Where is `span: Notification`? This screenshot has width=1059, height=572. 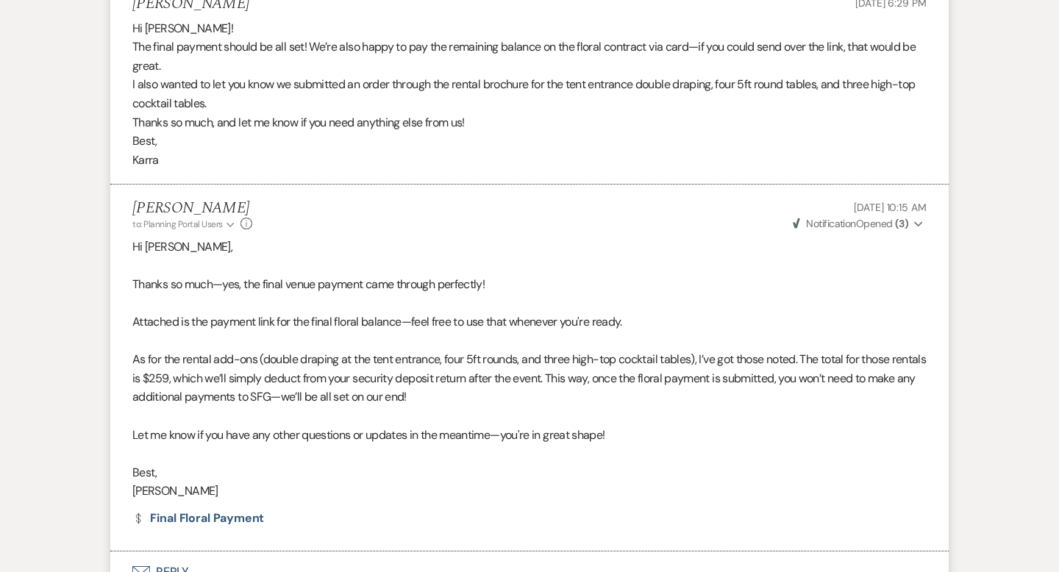
span: Notification is located at coordinates (830, 224).